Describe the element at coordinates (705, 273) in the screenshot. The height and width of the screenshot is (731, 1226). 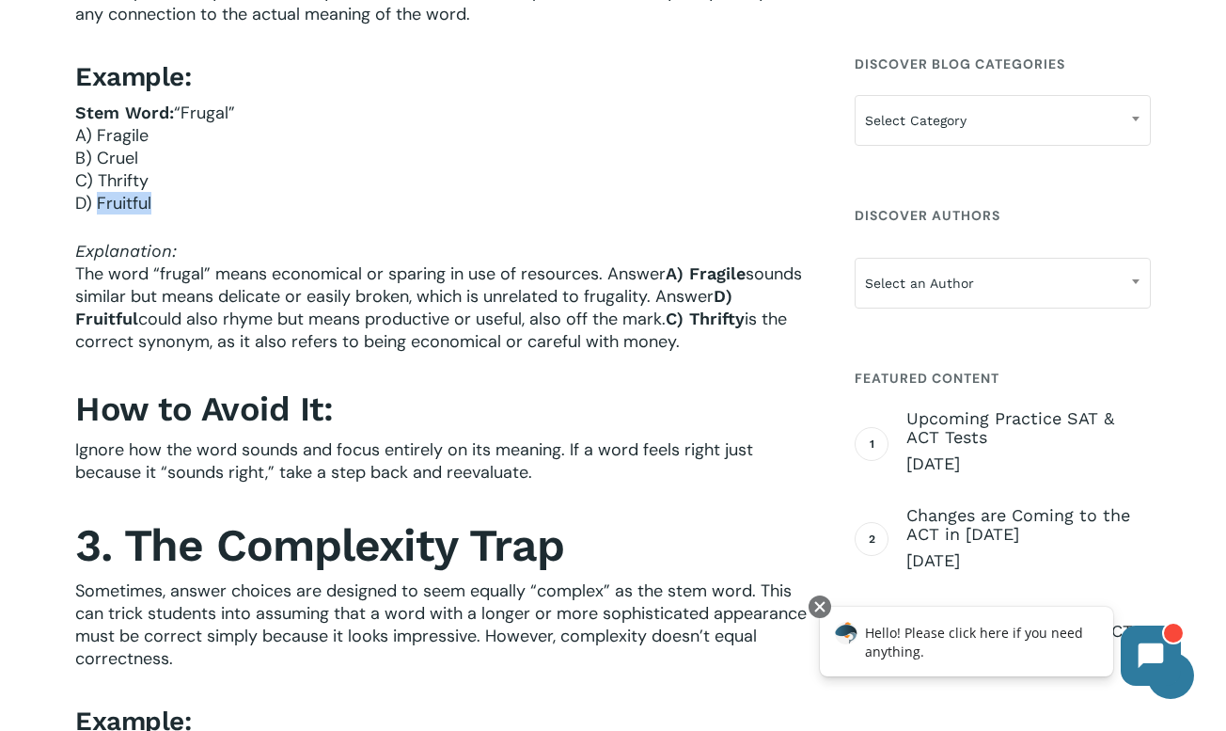
I see `b: A) Fragile` at that location.